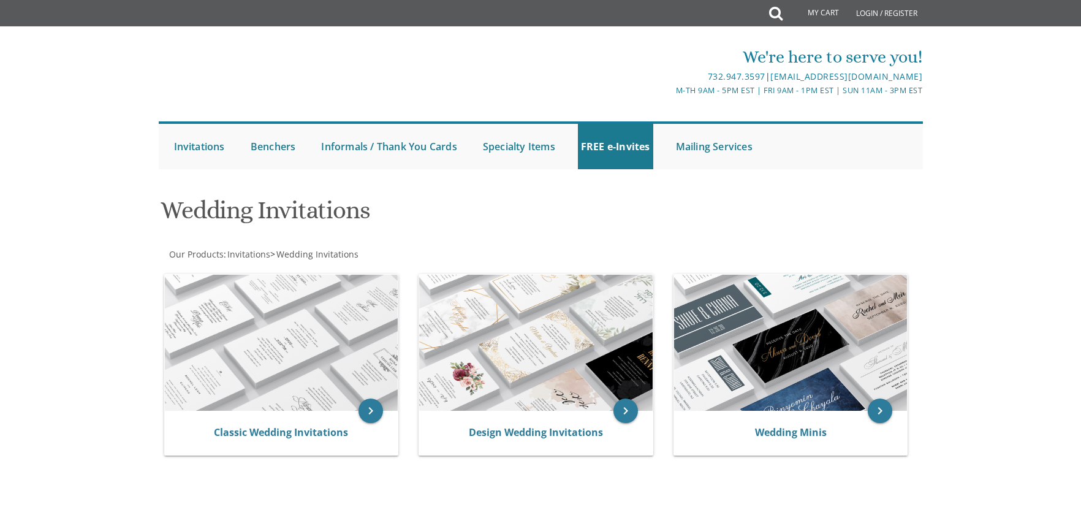  What do you see at coordinates (411, 214) in the screenshot?
I see `h1: Wedding Invitations` at bounding box center [411, 214].